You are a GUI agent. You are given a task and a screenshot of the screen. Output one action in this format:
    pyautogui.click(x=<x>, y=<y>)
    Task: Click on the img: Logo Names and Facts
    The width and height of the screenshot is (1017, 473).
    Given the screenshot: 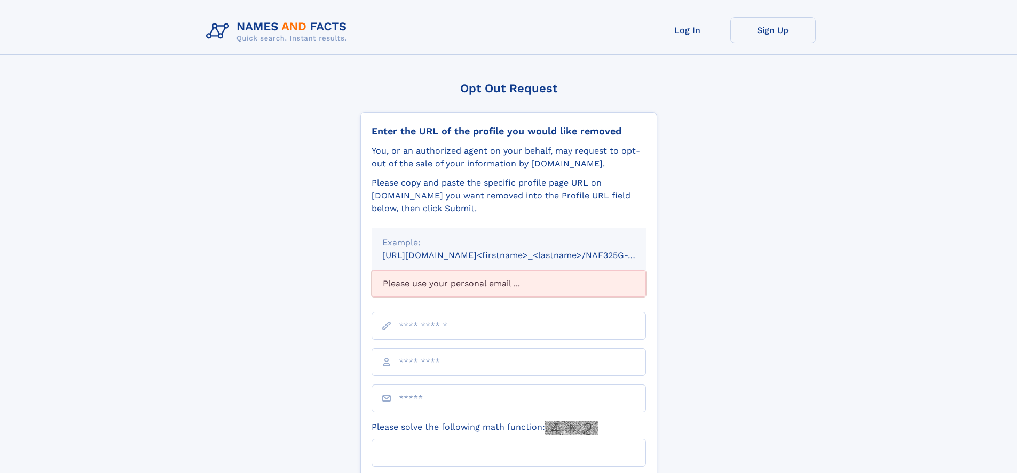 What is the action you would take?
    pyautogui.click(x=279, y=31)
    